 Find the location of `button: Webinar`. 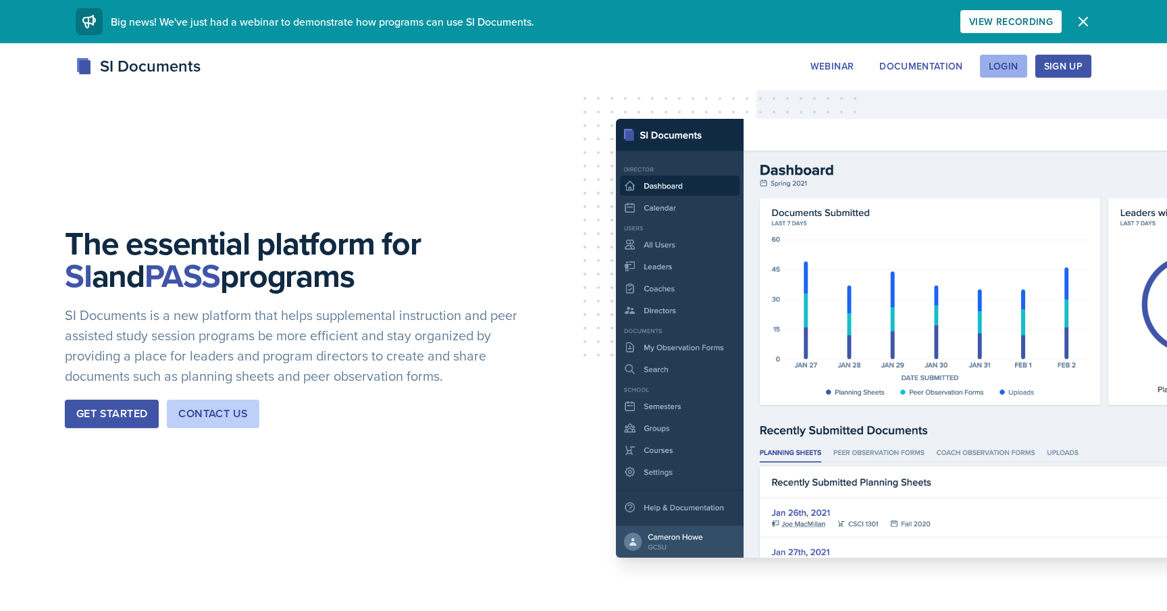

button: Webinar is located at coordinates (832, 66).